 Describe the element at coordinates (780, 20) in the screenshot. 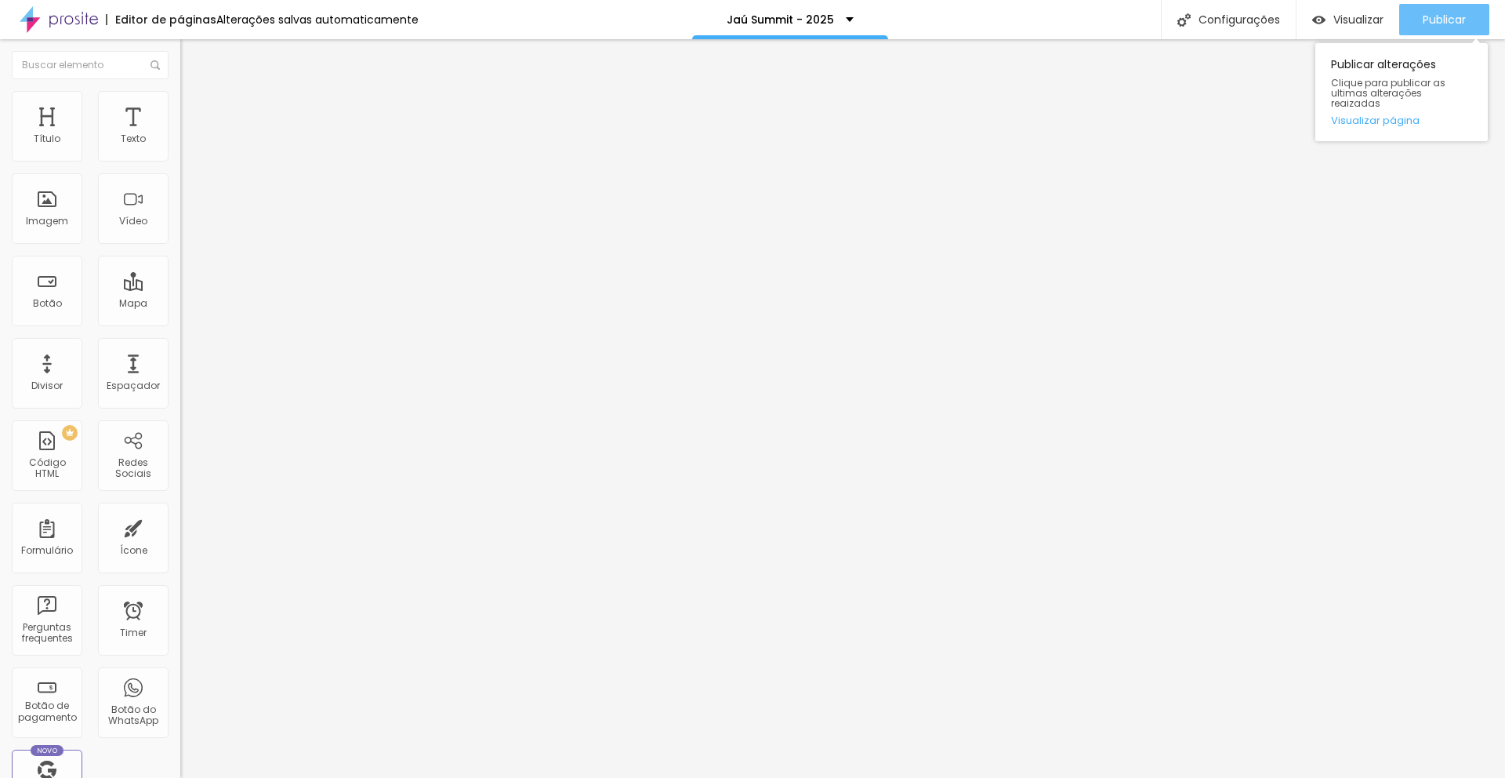

I see `p: Jaú Summit - 2025` at that location.